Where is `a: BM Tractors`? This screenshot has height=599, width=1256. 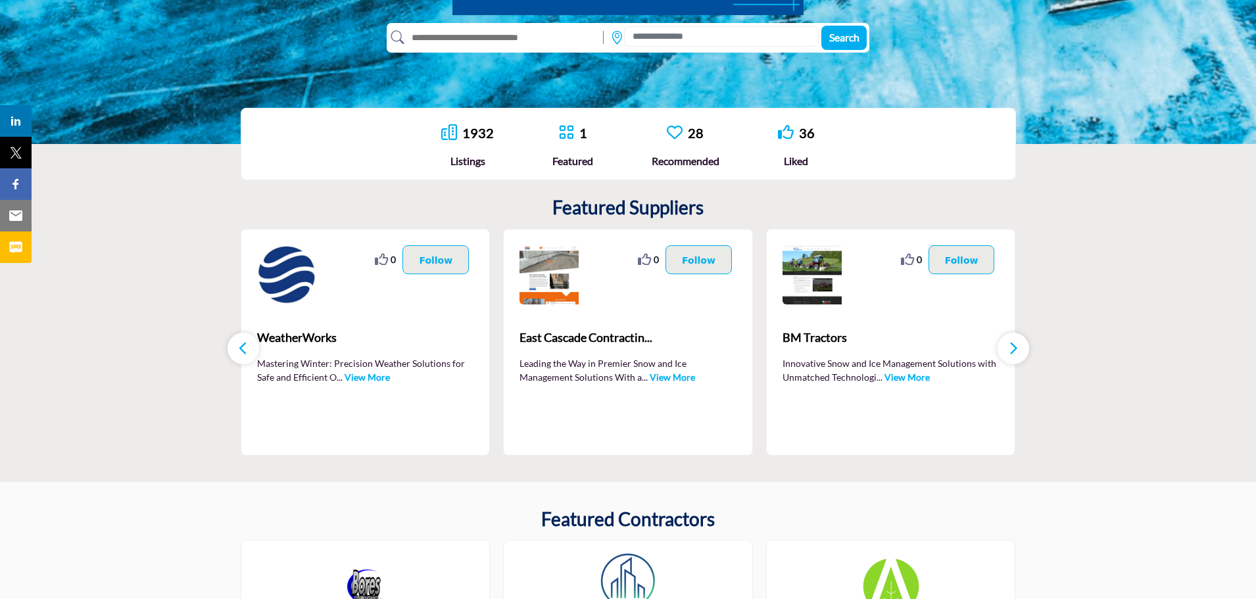
a: BM Tractors is located at coordinates (891, 338).